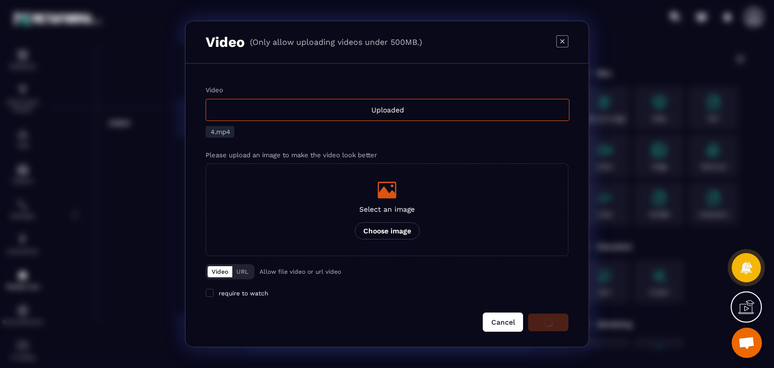  I want to click on button: Video, so click(220, 272).